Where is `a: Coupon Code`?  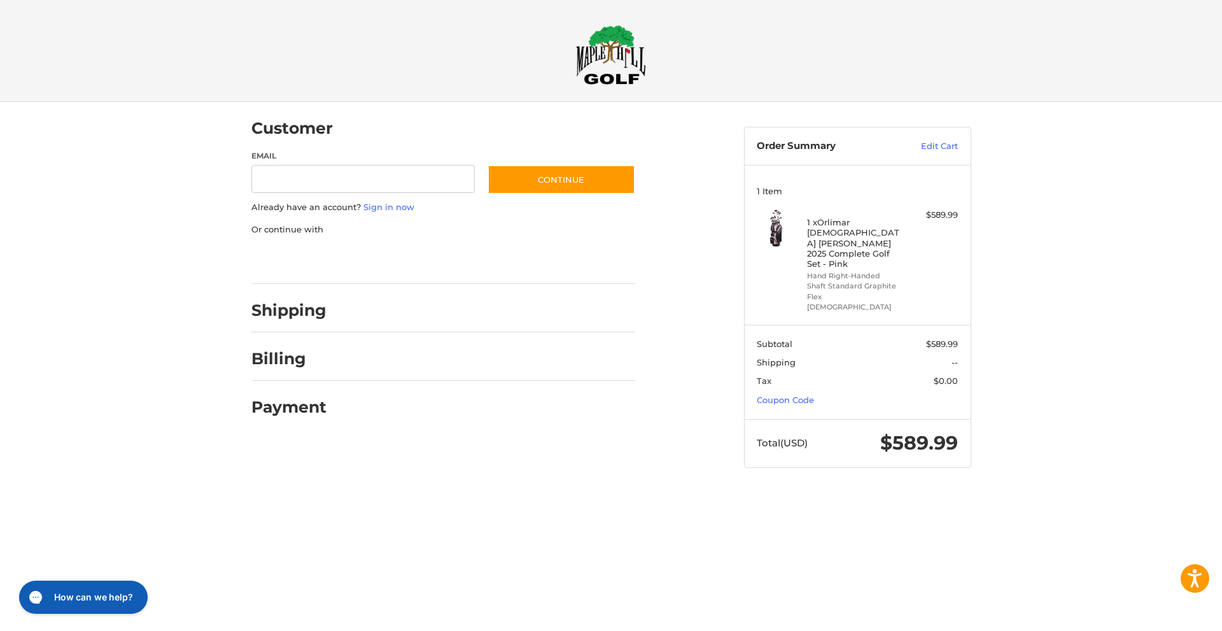 a: Coupon Code is located at coordinates (785, 400).